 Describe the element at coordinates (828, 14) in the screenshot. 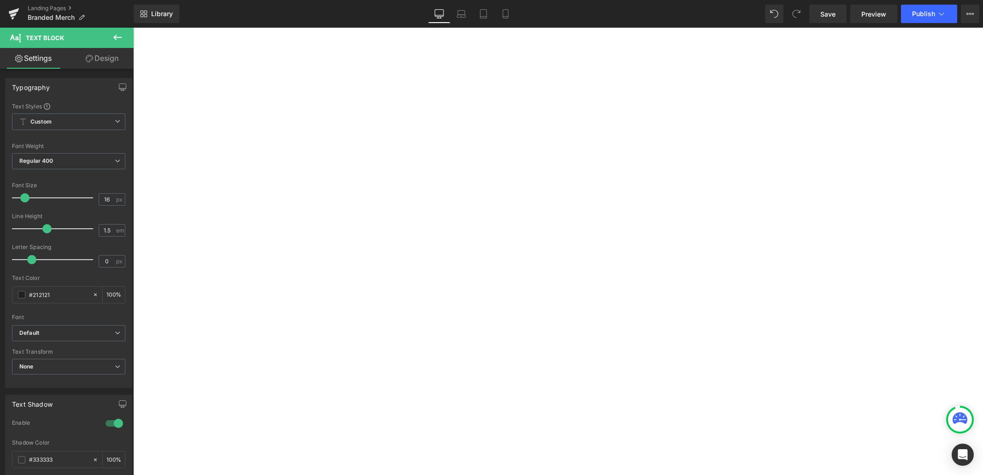

I see `span: Save` at that location.